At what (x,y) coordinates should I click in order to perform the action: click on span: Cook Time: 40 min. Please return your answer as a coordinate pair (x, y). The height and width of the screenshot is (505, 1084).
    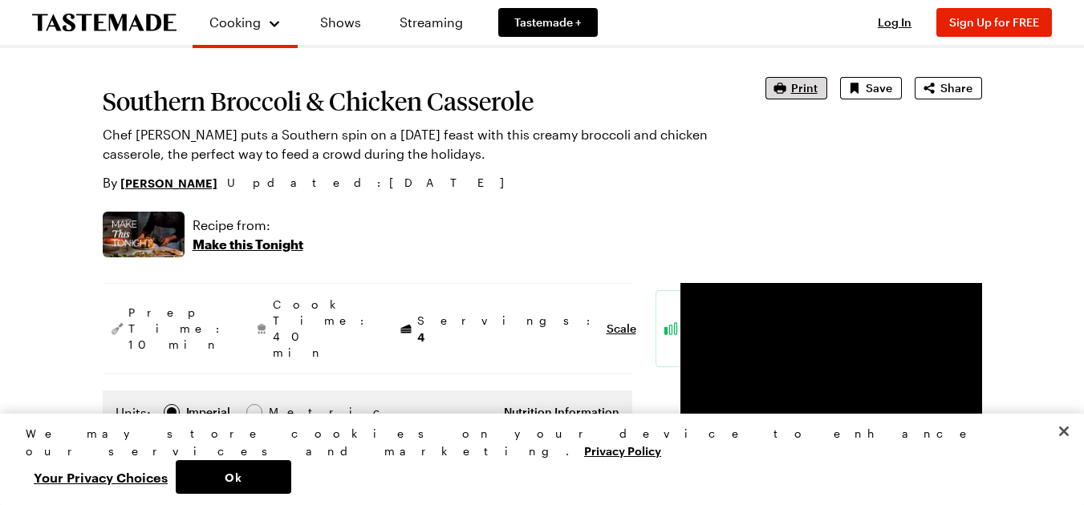
    Looking at the image, I should click on (322, 329).